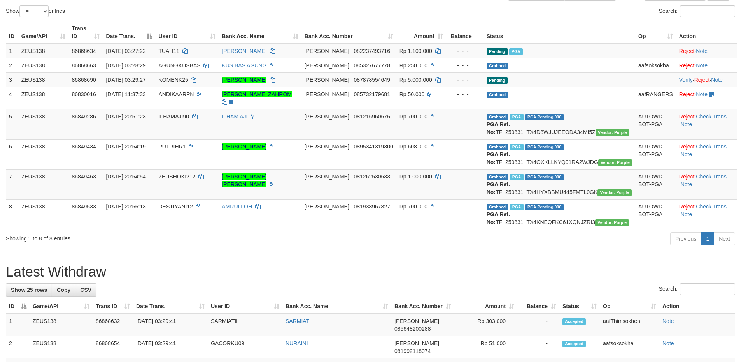 The image size is (741, 362). What do you see at coordinates (84, 146) in the screenshot?
I see `span: 86849434` at bounding box center [84, 146].